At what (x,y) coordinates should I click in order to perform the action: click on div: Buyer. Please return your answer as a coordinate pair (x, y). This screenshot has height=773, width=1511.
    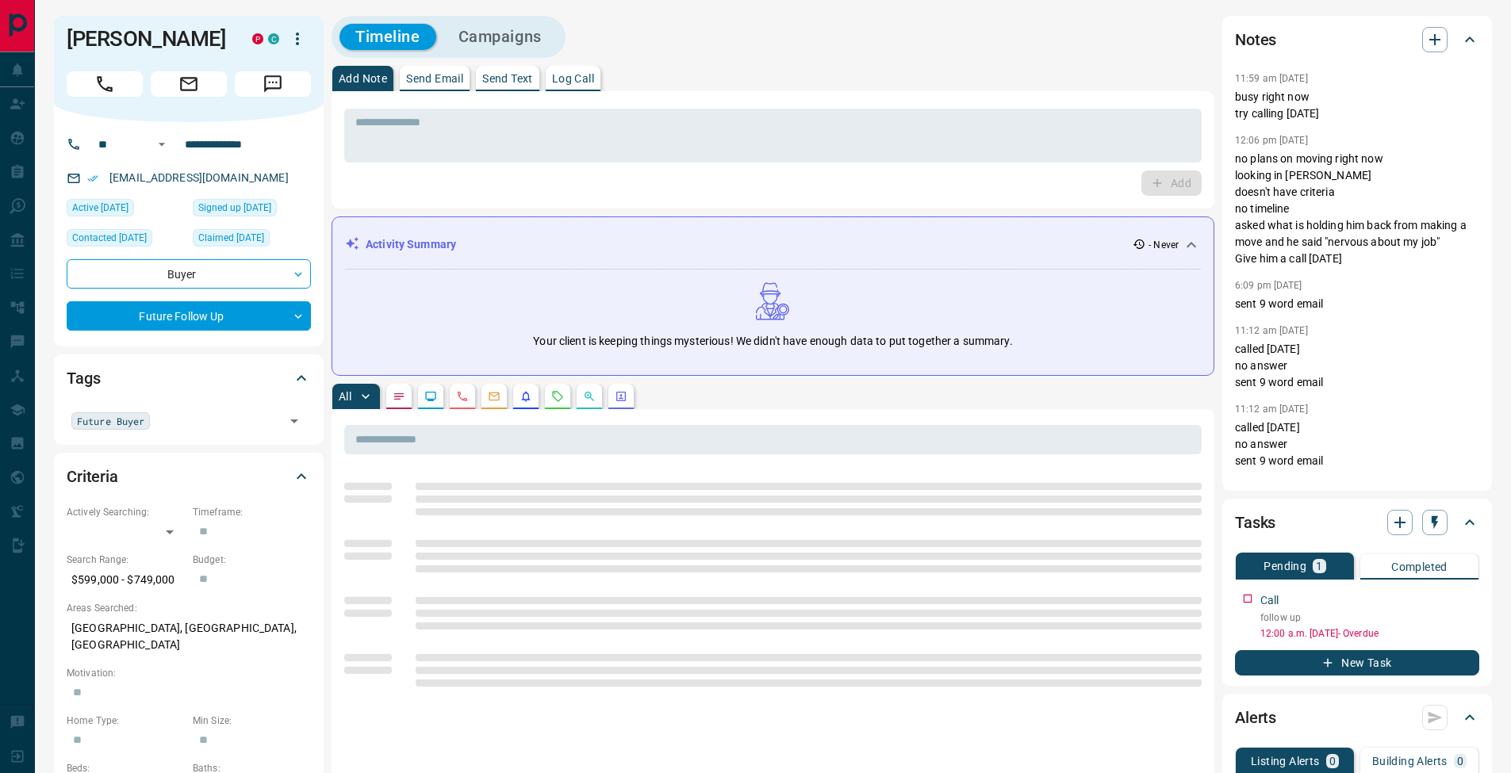
    Looking at the image, I should click on (189, 274).